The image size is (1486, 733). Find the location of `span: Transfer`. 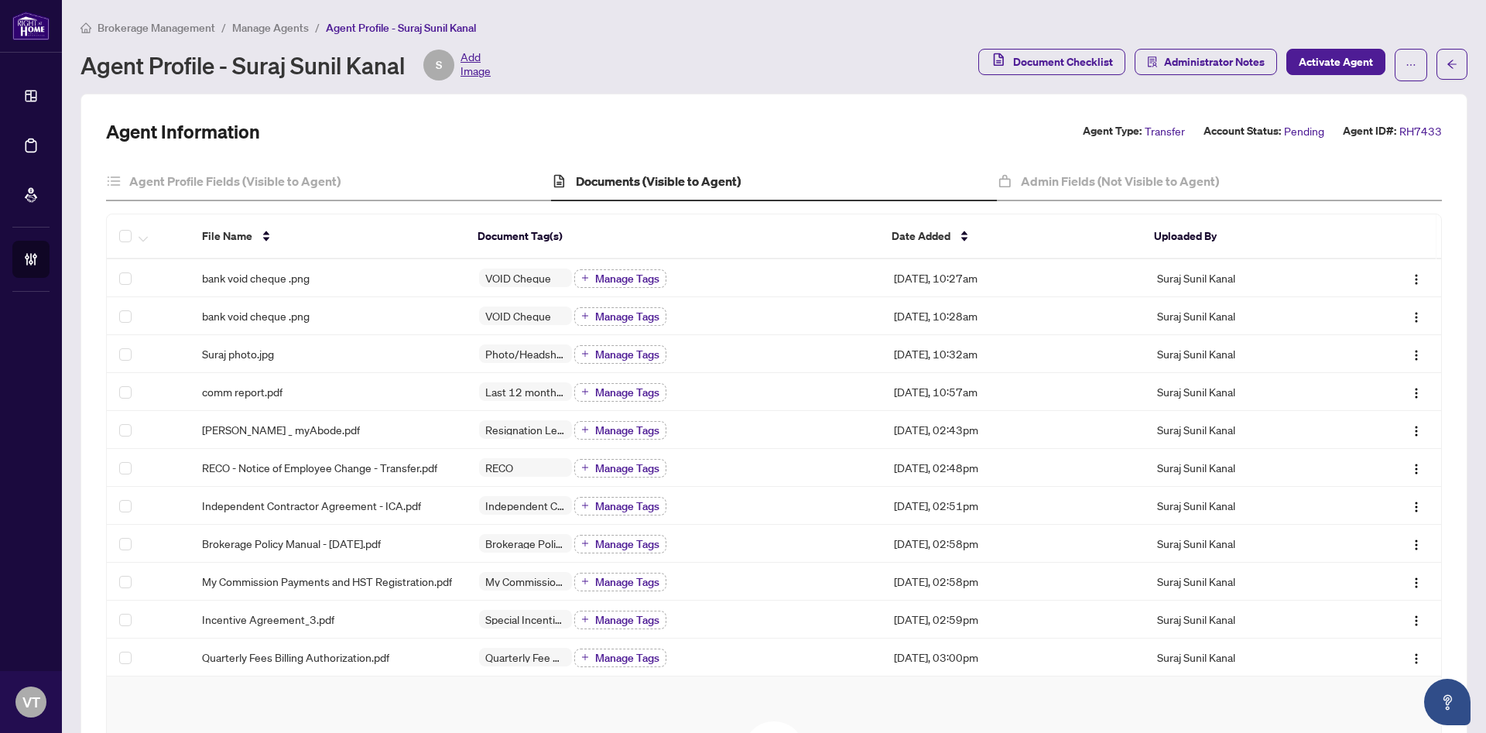

span: Transfer is located at coordinates (1165, 131).